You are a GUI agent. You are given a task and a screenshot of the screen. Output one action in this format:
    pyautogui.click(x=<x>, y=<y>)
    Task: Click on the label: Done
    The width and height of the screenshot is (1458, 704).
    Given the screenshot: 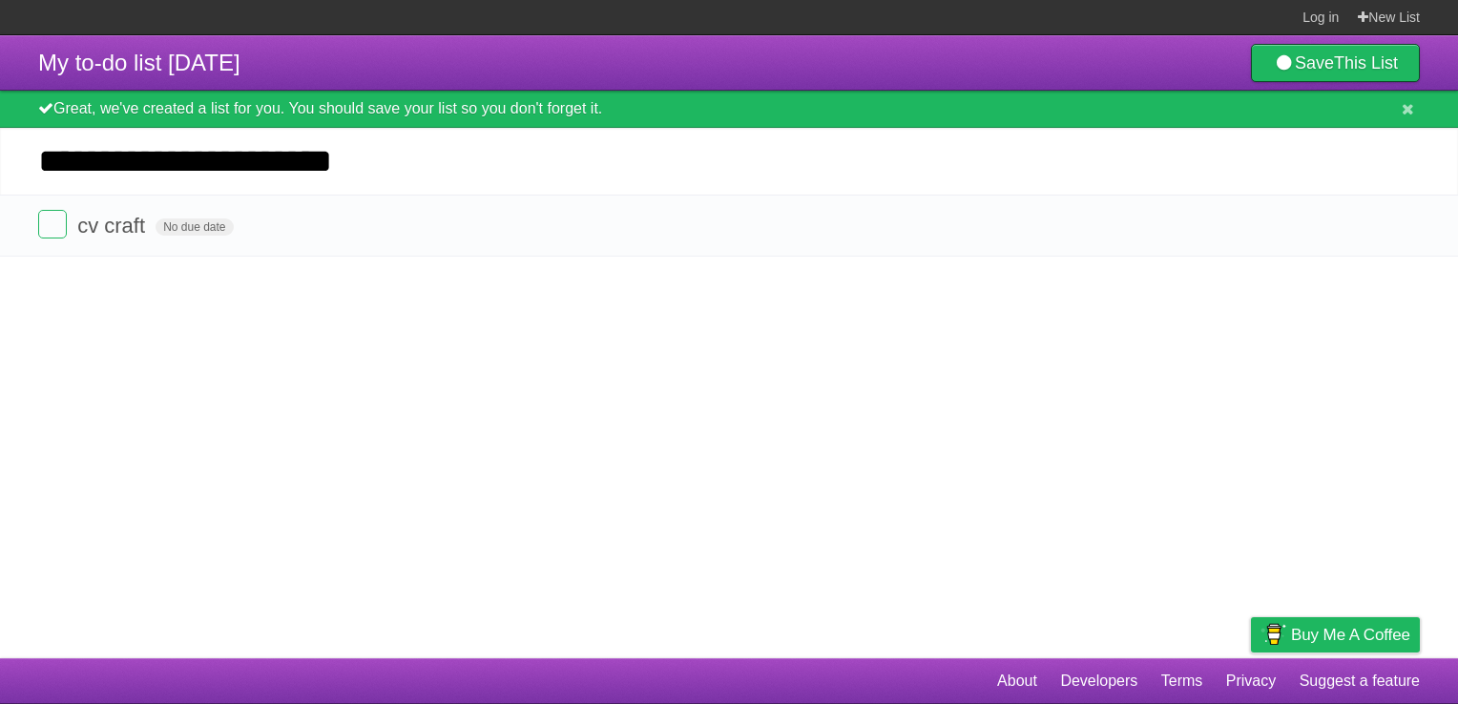 What is the action you would take?
    pyautogui.click(x=52, y=224)
    